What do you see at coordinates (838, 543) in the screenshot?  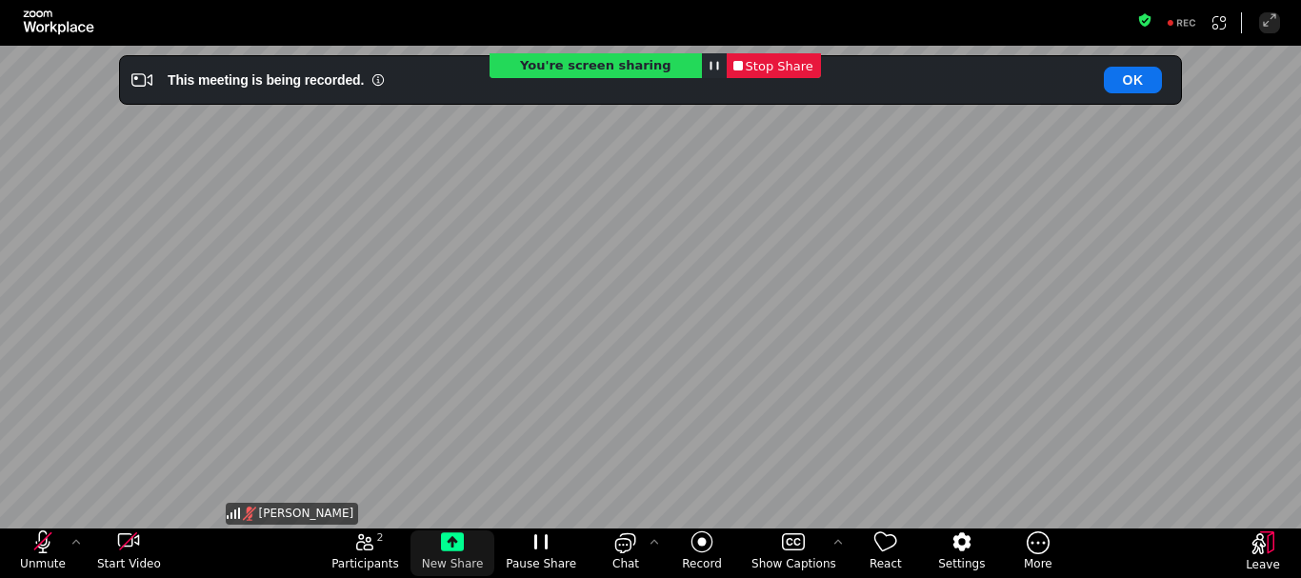 I see `button: More options for captions, menu button` at bounding box center [838, 543].